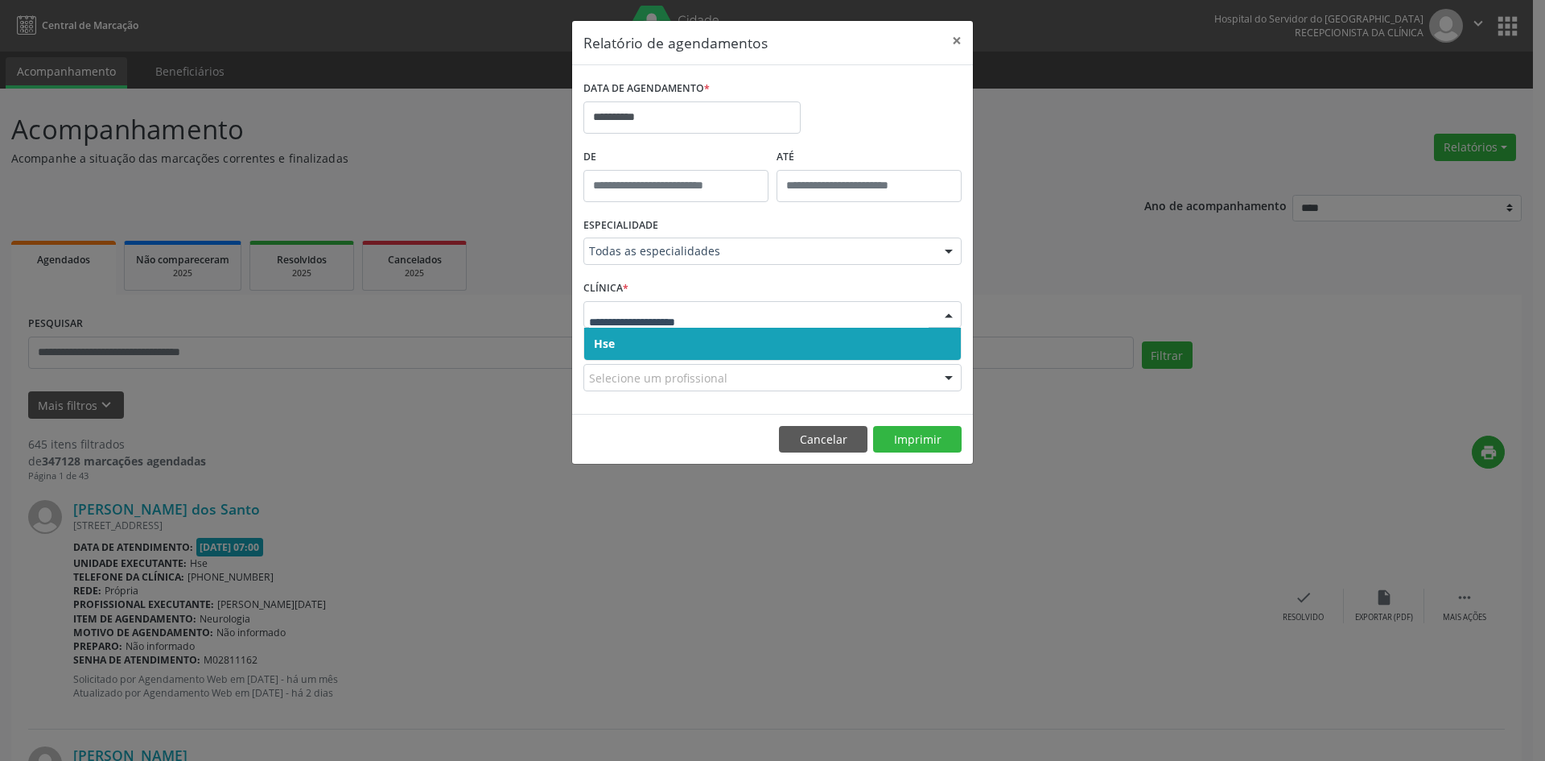  What do you see at coordinates (621, 225) in the screenshot?
I see `label: ESPECIALIDADE` at bounding box center [621, 225].